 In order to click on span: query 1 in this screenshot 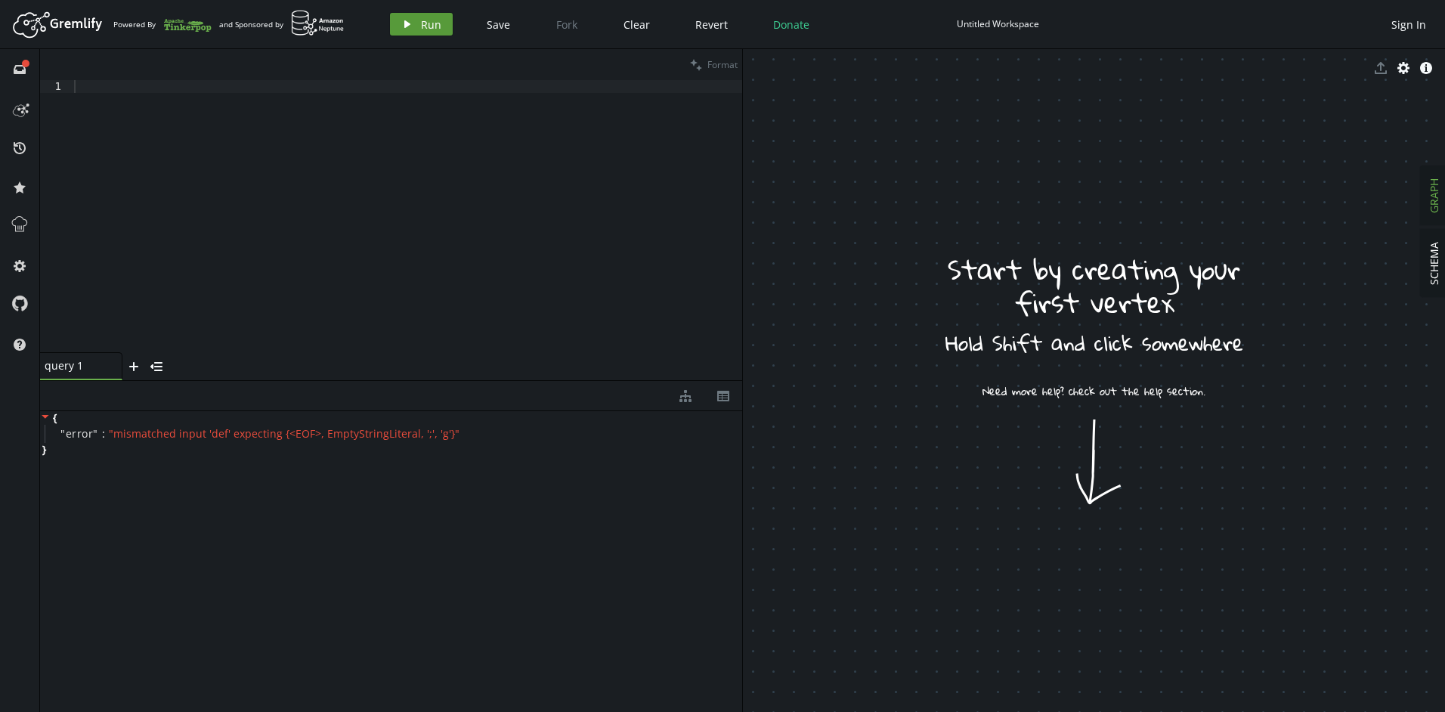, I will do `click(75, 366)`.